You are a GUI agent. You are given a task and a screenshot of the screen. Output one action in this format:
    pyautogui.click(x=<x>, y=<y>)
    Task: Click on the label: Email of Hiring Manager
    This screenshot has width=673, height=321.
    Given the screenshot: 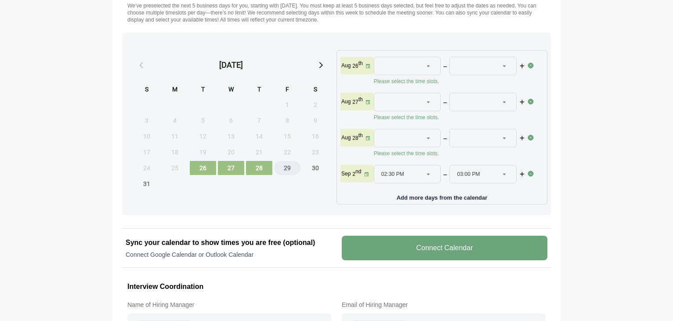 What is the action you would take?
    pyautogui.click(x=443, y=304)
    